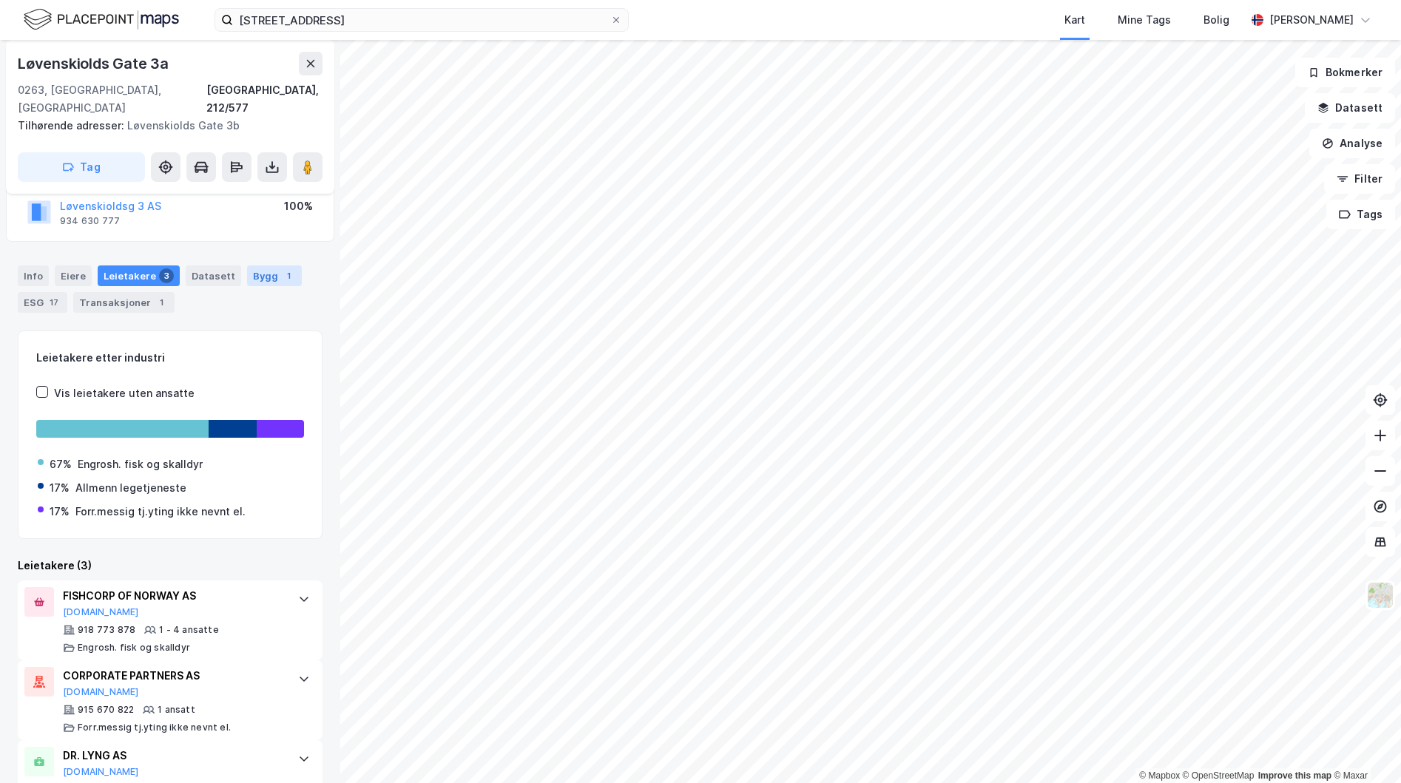 This screenshot has height=783, width=1401. Describe the element at coordinates (173, 756) in the screenshot. I see `div: DR. LYNG AS` at that location.